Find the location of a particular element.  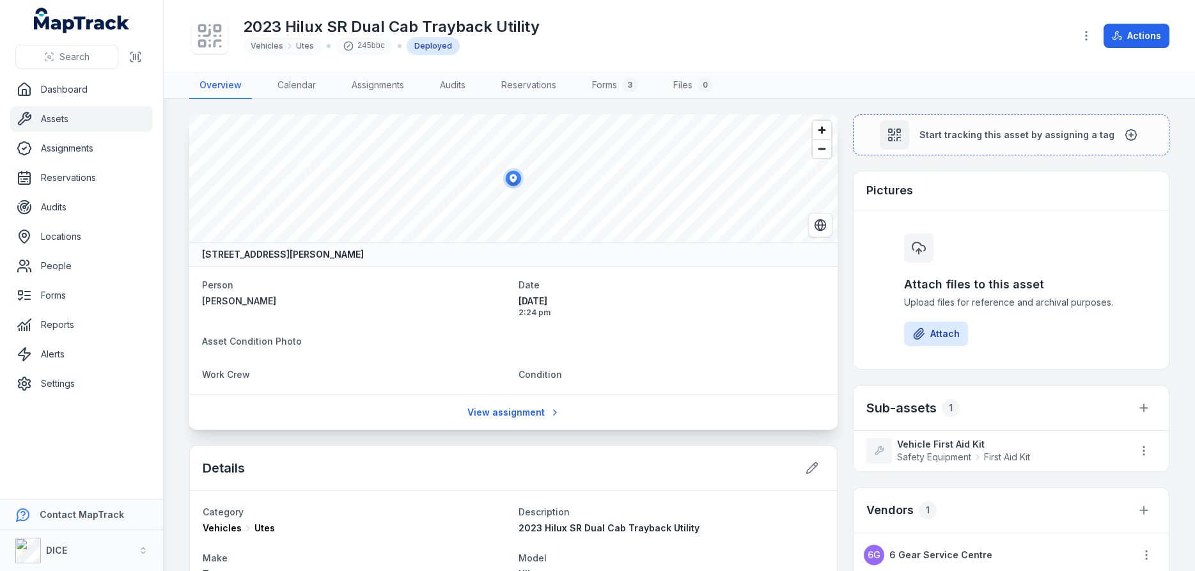

span: Date is located at coordinates (529, 285).